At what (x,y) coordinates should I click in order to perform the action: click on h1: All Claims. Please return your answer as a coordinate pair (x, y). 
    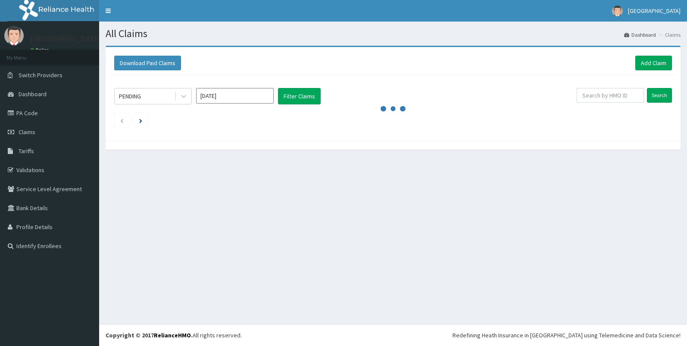
    Looking at the image, I should click on (393, 34).